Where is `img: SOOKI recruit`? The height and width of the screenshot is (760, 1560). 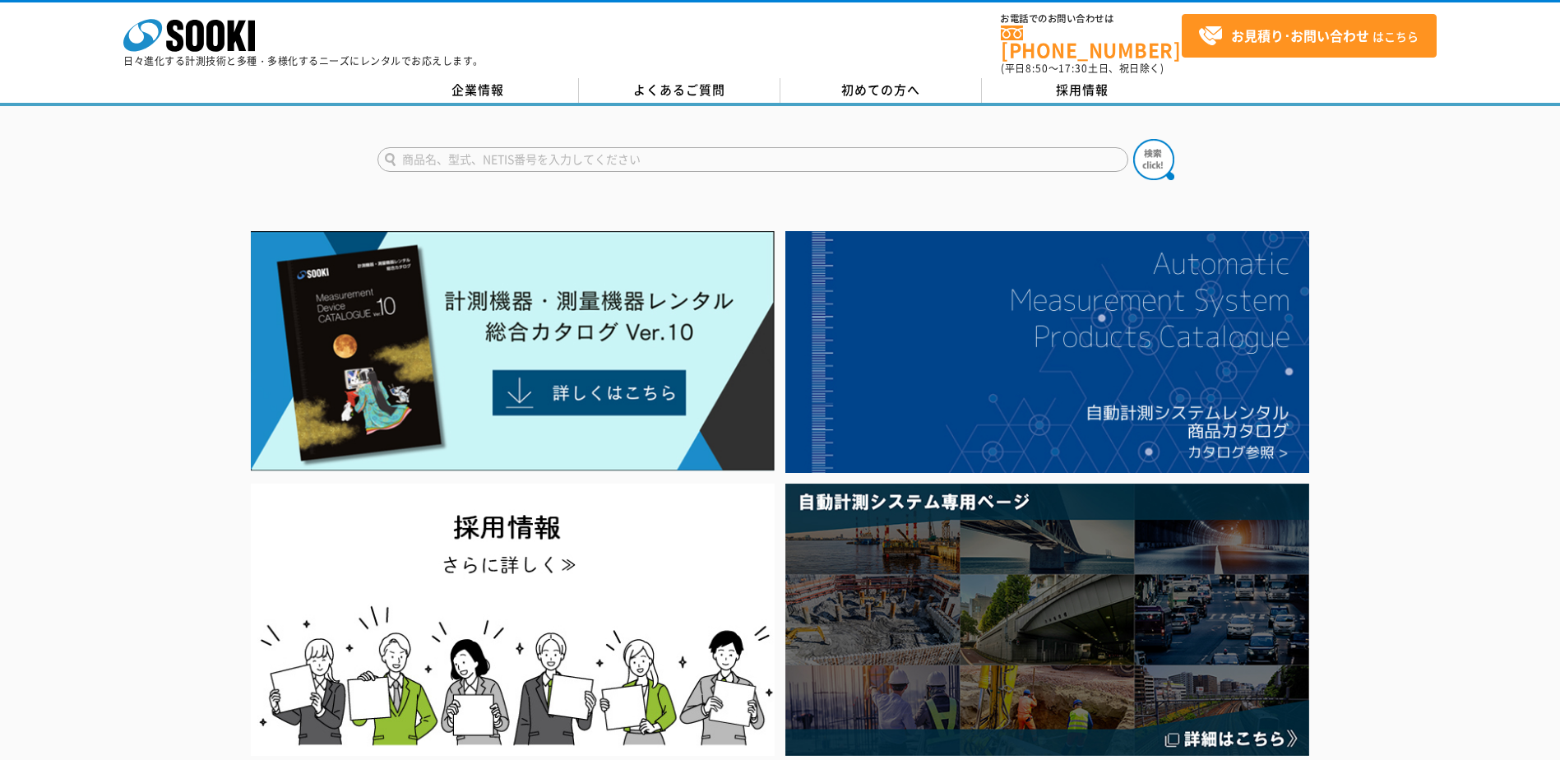
img: SOOKI recruit is located at coordinates (512, 619).